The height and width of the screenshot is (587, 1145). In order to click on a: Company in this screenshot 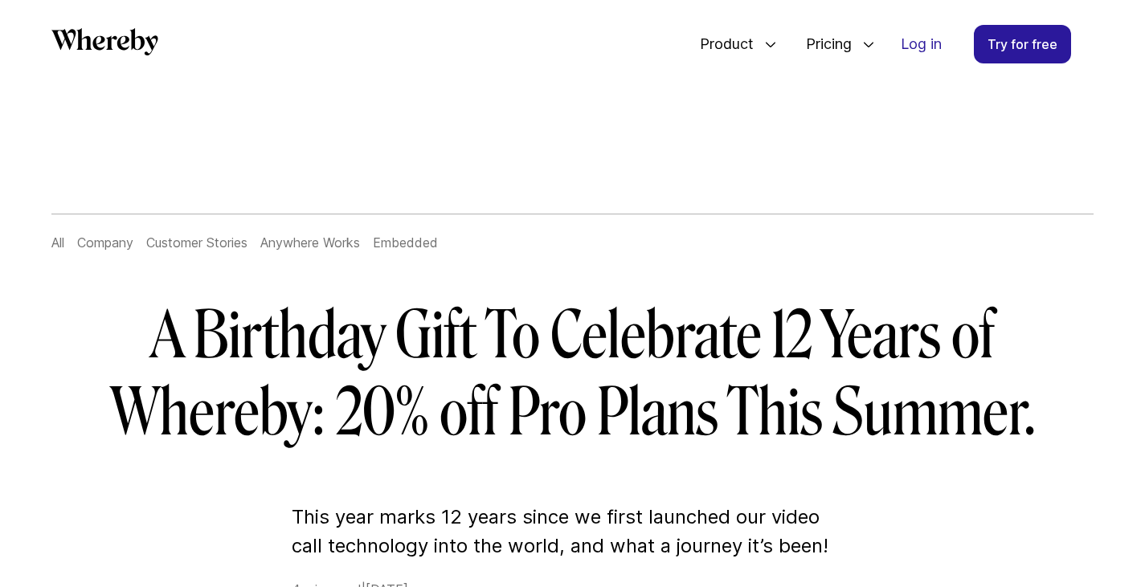, I will do `click(105, 243)`.